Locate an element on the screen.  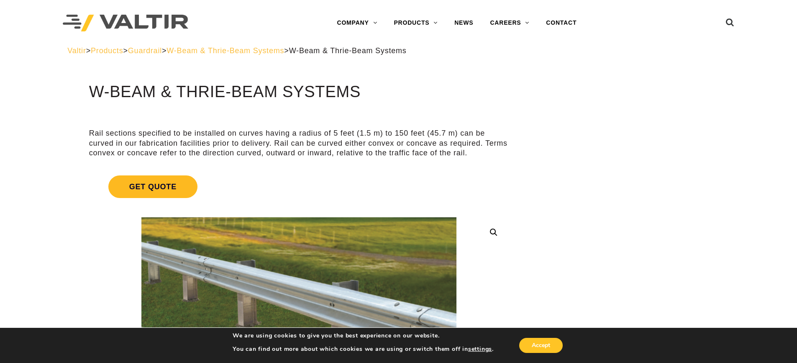
button: Accept is located at coordinates (541, 345).